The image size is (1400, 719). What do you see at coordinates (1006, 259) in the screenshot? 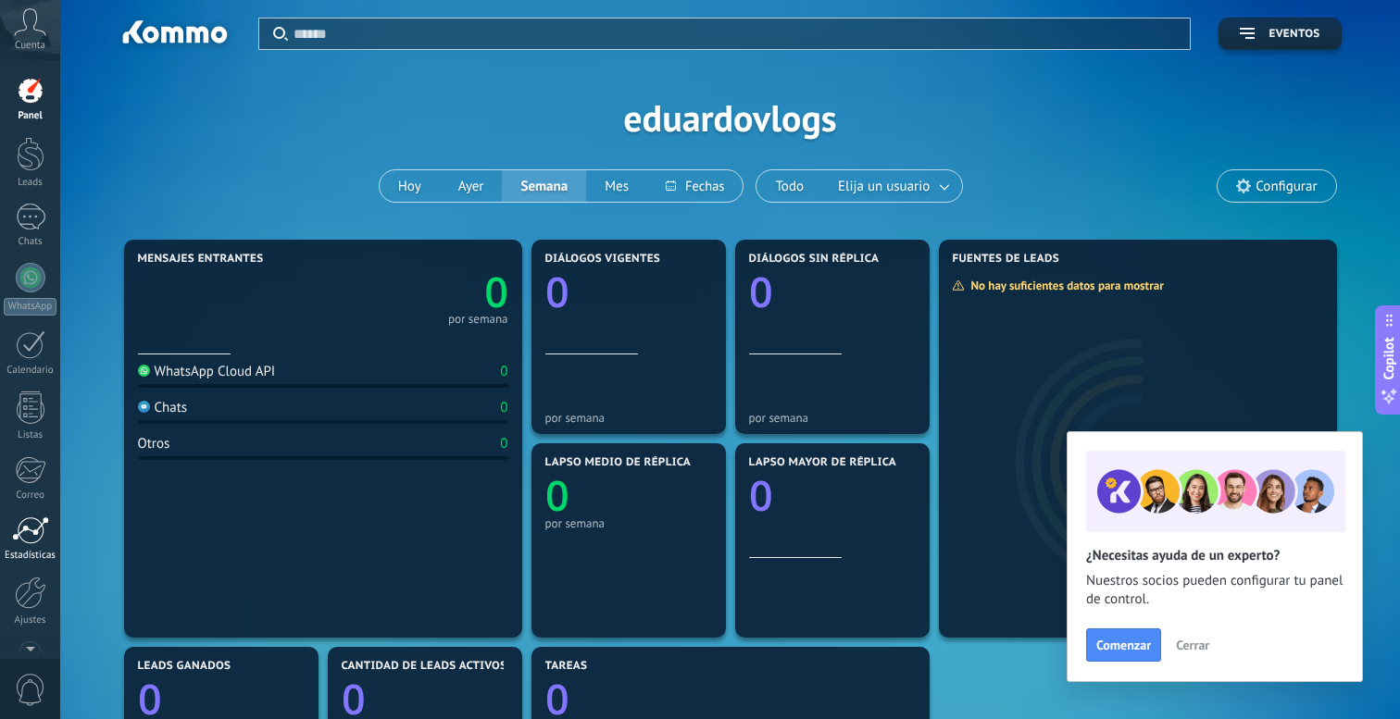
I see `span: Fuentes de leads` at bounding box center [1006, 259].